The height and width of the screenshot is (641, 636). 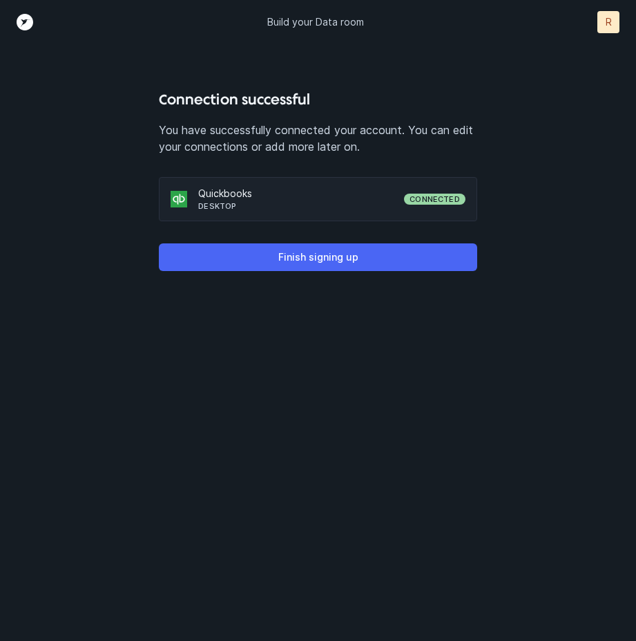 I want to click on h4: Connection successful, so click(x=318, y=100).